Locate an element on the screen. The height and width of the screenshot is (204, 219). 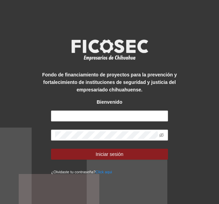
strong: Bienvenido is located at coordinates (109, 102).